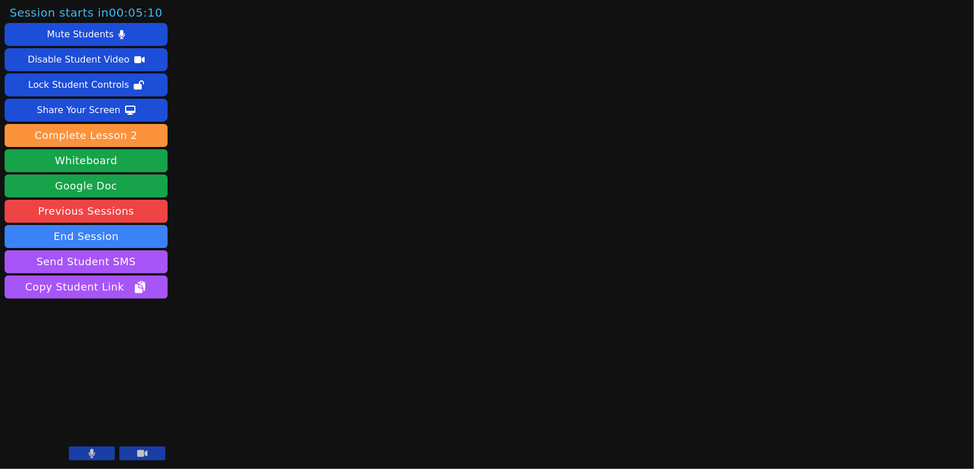  Describe the element at coordinates (86, 186) in the screenshot. I see `a: Google Doc` at that location.